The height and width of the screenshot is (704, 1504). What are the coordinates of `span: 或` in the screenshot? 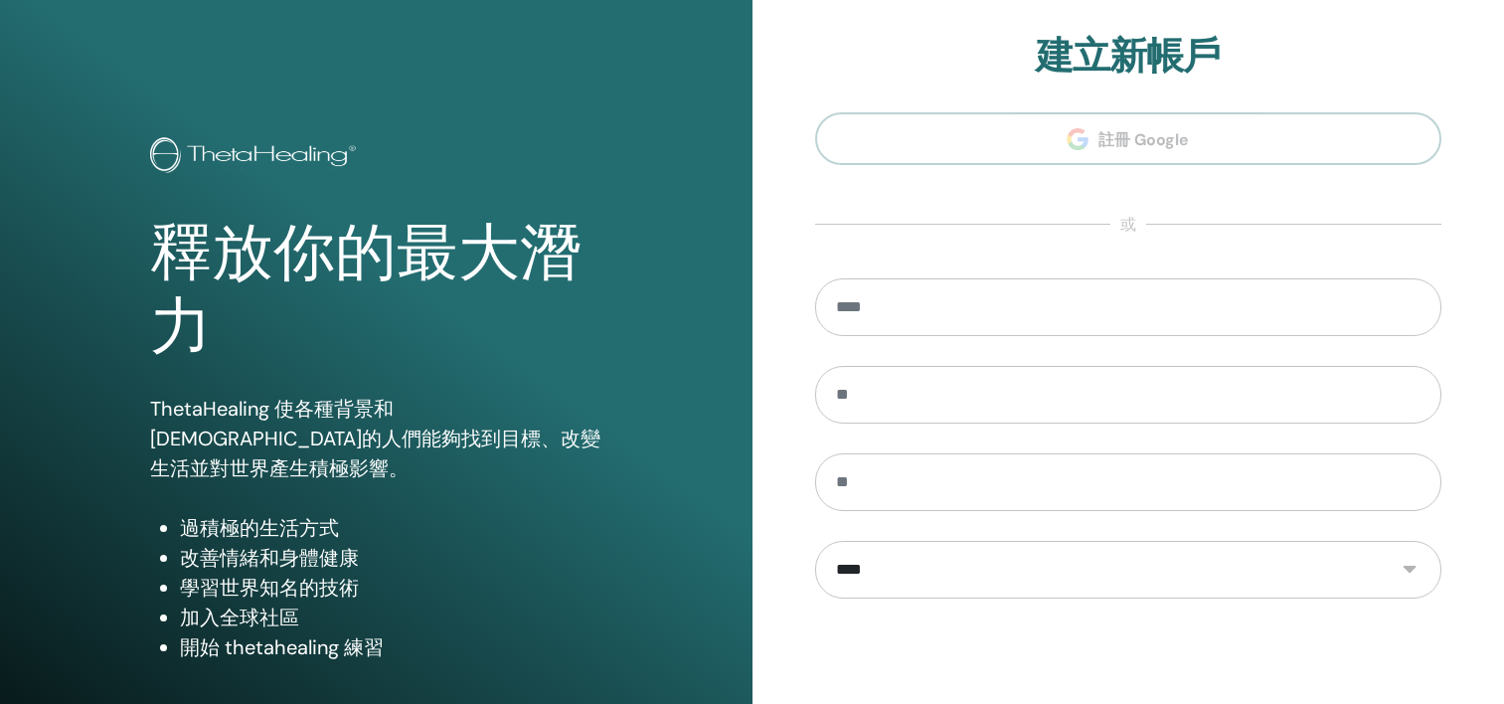 It's located at (1128, 225).